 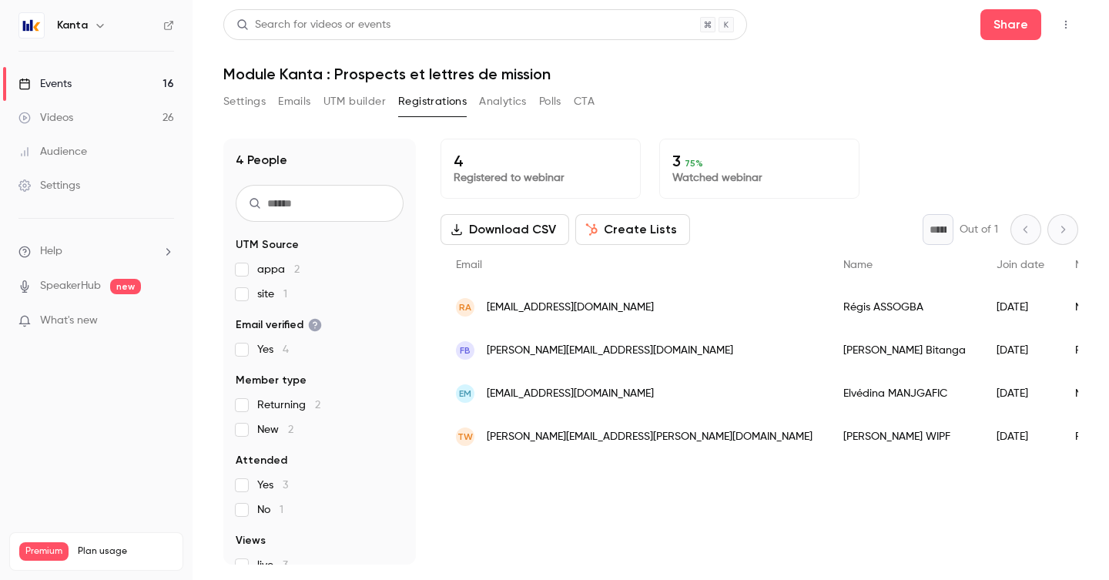 What do you see at coordinates (278, 270) in the screenshot?
I see `span: appa` at bounding box center [278, 270].